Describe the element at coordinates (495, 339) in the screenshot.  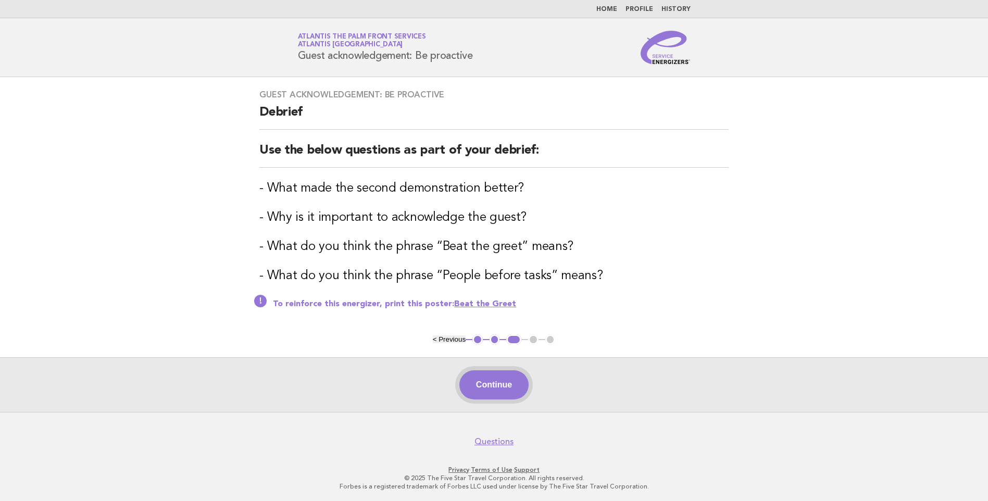
I see `button: 2` at that location.